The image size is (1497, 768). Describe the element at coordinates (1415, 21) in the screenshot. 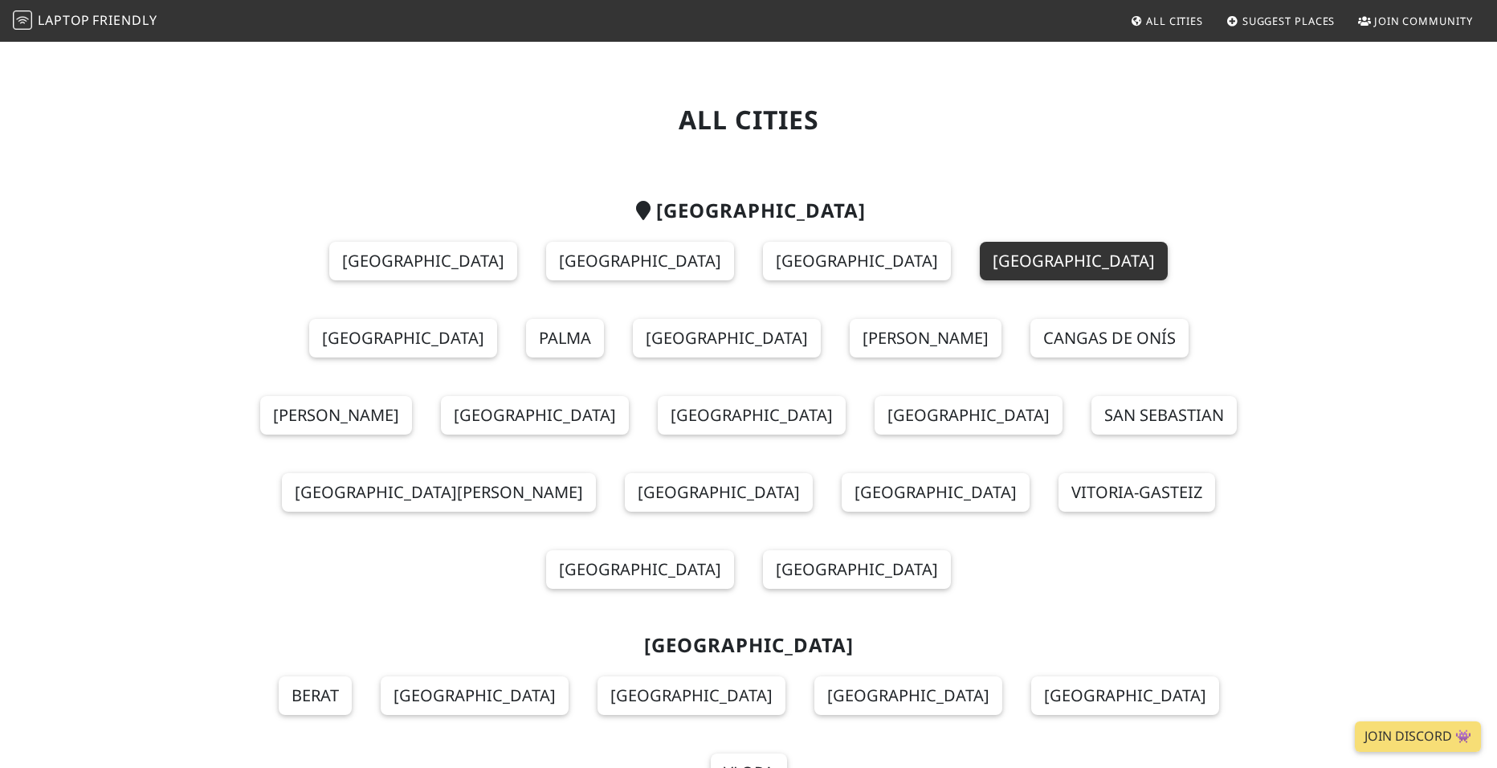

I see `a: Join Community` at that location.